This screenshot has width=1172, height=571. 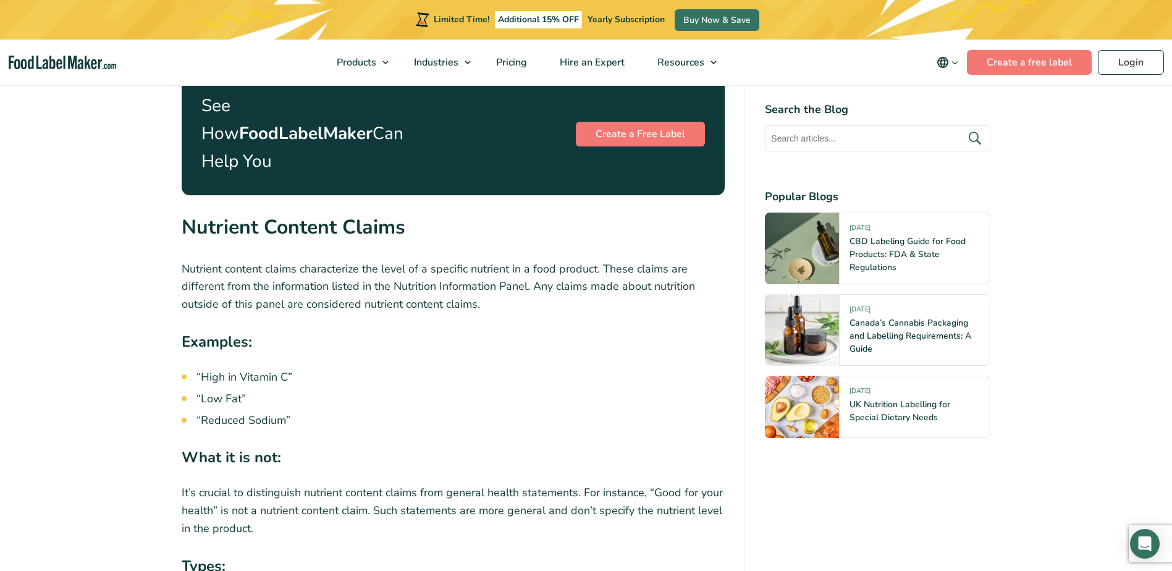 I want to click on a: Buy Now & Save, so click(x=717, y=20).